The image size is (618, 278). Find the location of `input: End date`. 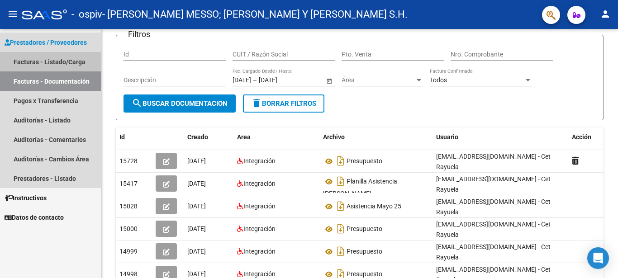

input: End date is located at coordinates (281, 80).